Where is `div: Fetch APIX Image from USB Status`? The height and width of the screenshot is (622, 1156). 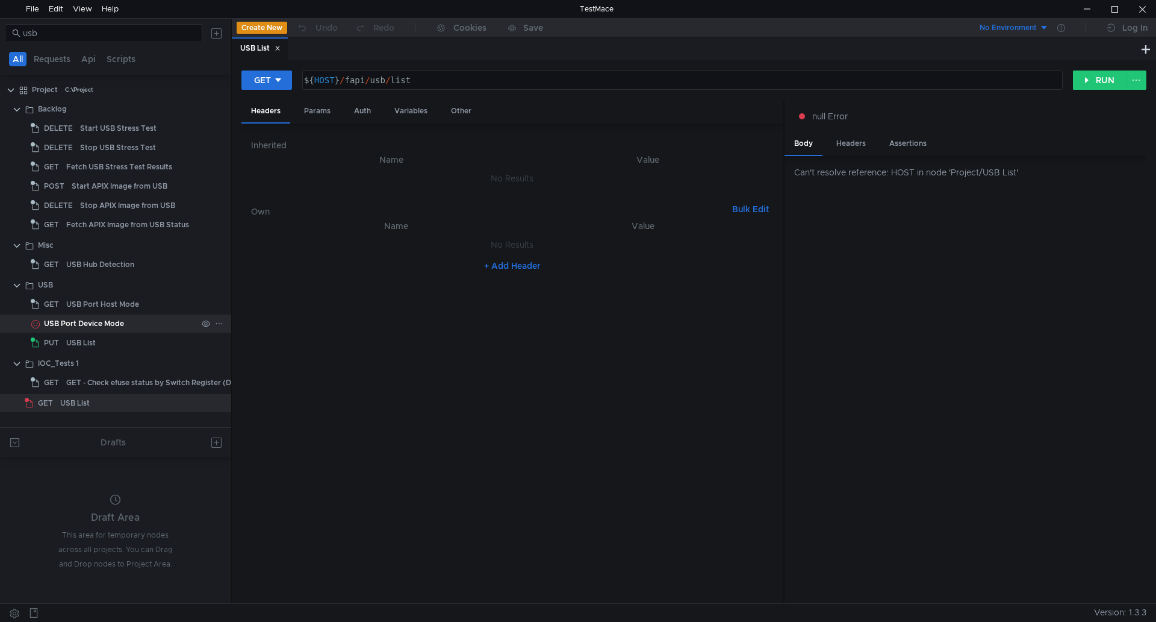
div: Fetch APIX Image from USB Status is located at coordinates (128, 225).